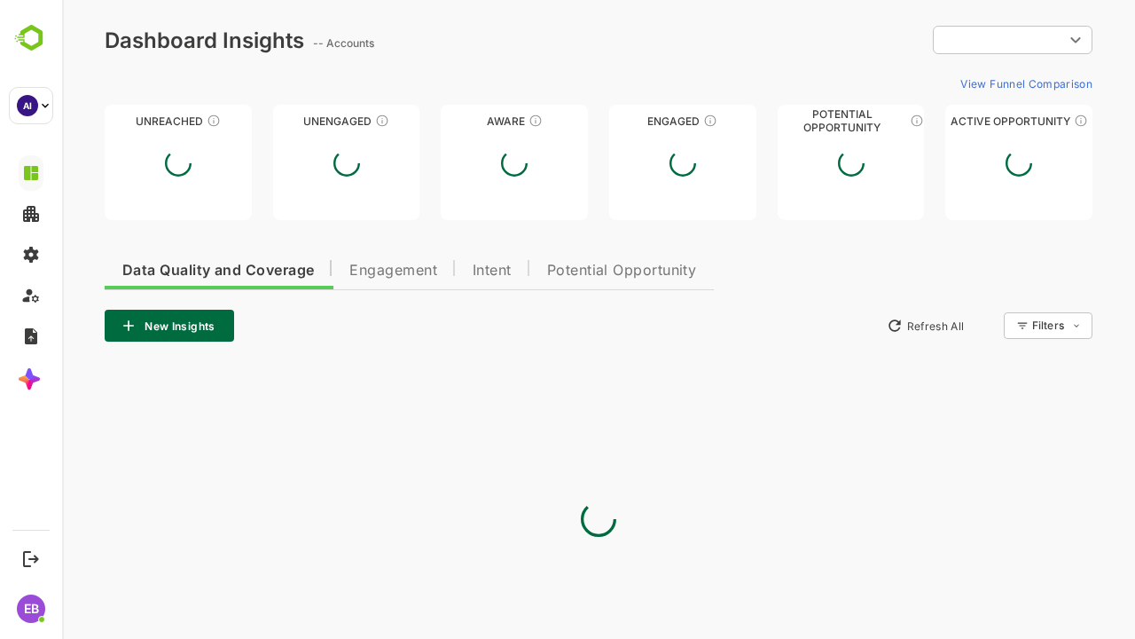  What do you see at coordinates (452, 121) in the screenshot?
I see `div: Aware` at bounding box center [452, 121].